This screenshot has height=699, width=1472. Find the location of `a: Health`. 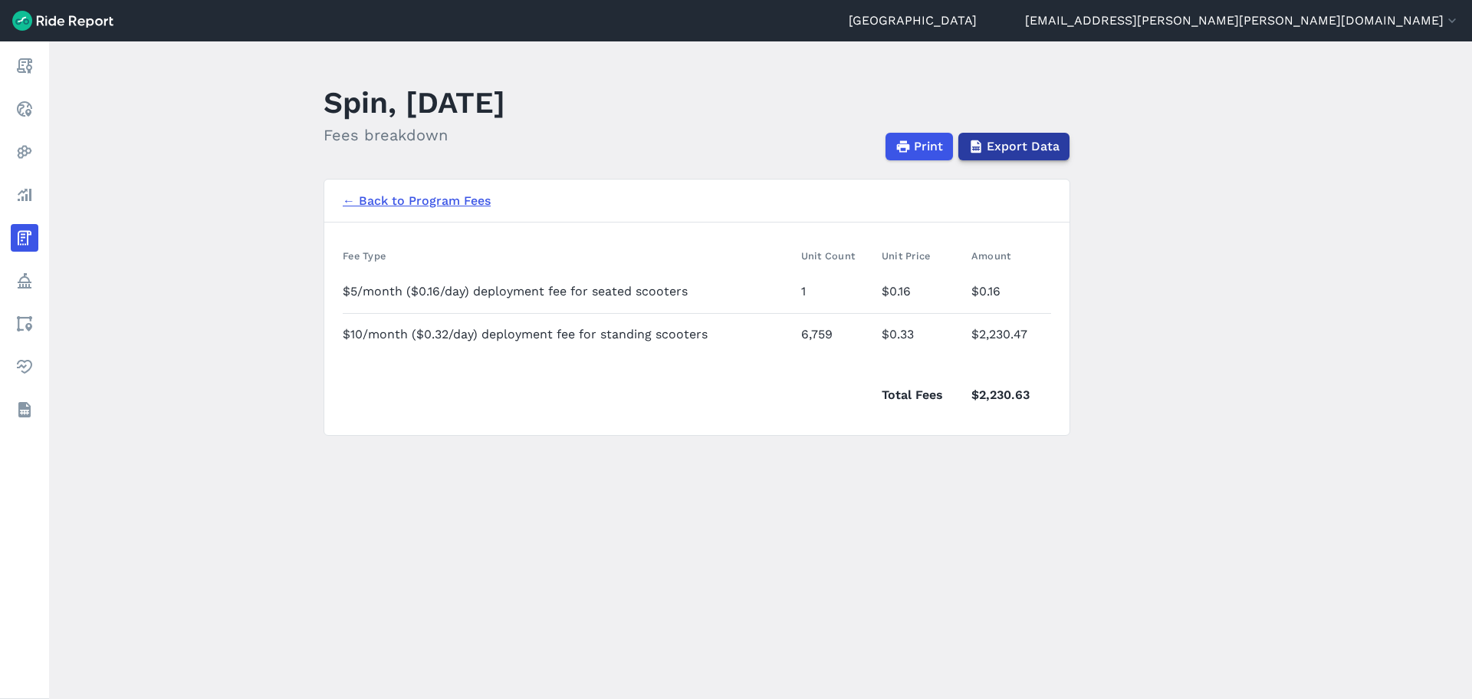

a: Health is located at coordinates (25, 367).